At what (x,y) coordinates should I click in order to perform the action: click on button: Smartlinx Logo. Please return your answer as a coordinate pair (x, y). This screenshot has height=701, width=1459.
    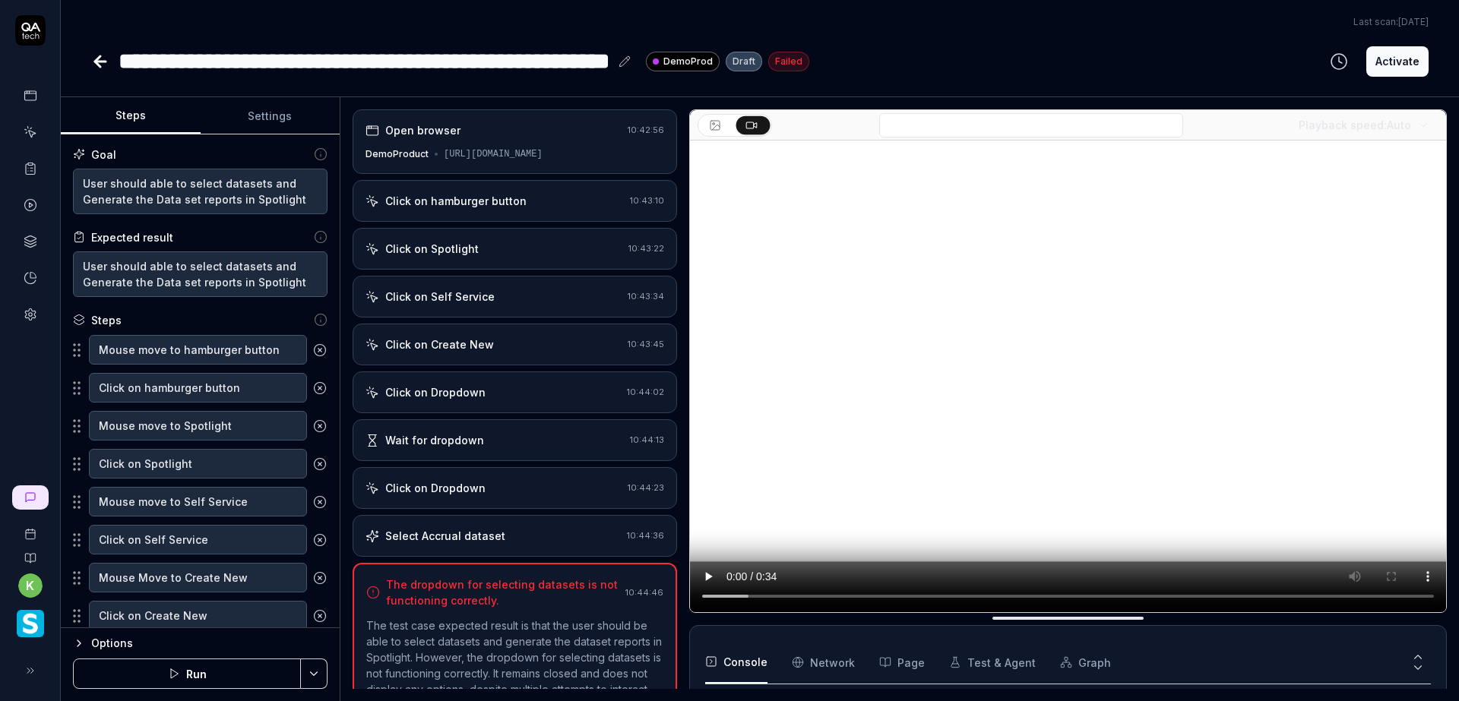
    Looking at the image, I should click on (30, 619).